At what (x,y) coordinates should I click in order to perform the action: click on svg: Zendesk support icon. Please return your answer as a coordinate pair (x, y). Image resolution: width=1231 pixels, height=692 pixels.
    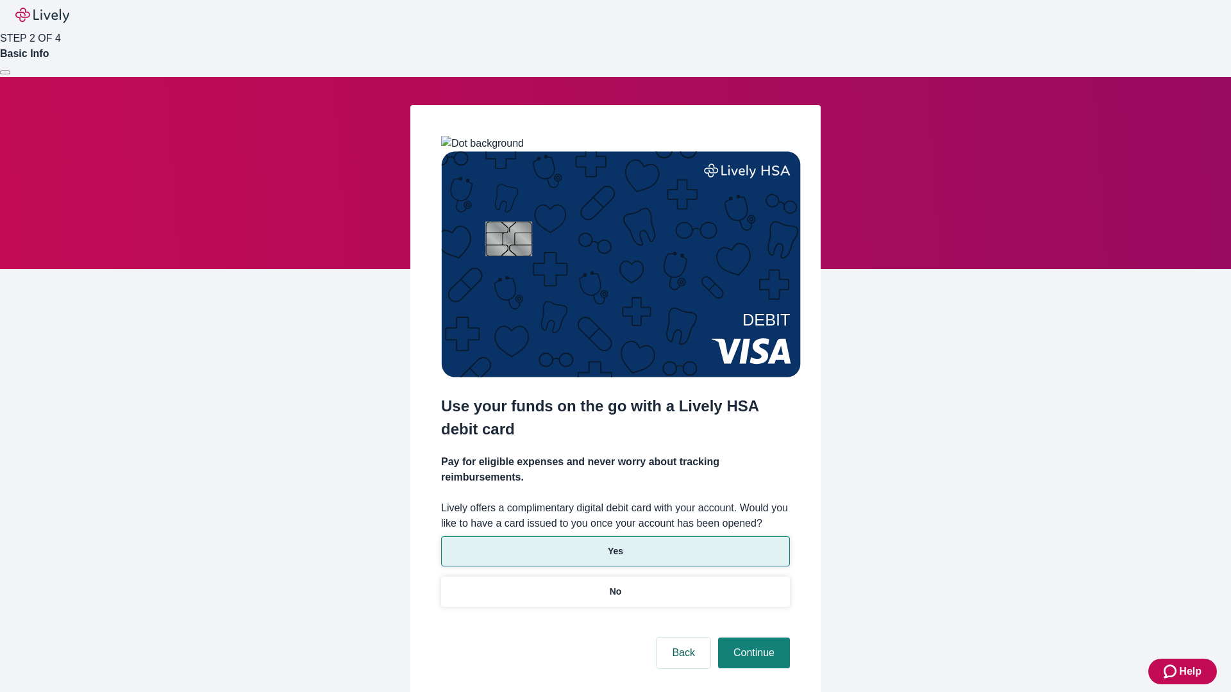
    Looking at the image, I should click on (1171, 672).